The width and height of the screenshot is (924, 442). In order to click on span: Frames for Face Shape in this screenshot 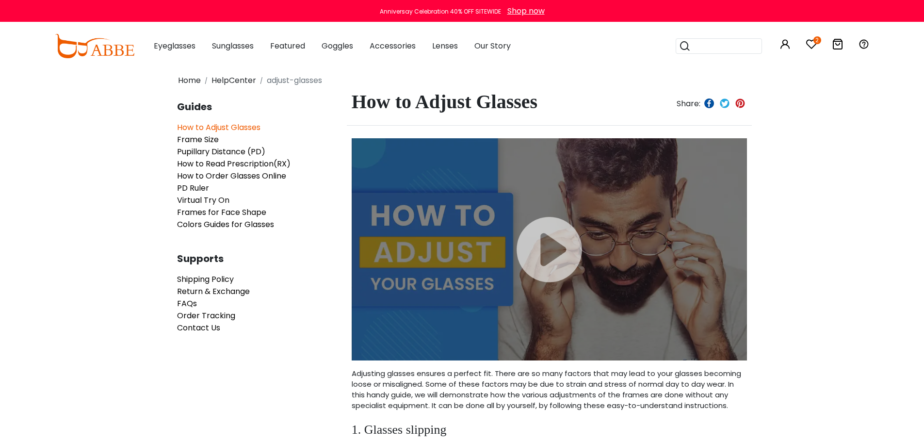, I will do `click(222, 212)`.